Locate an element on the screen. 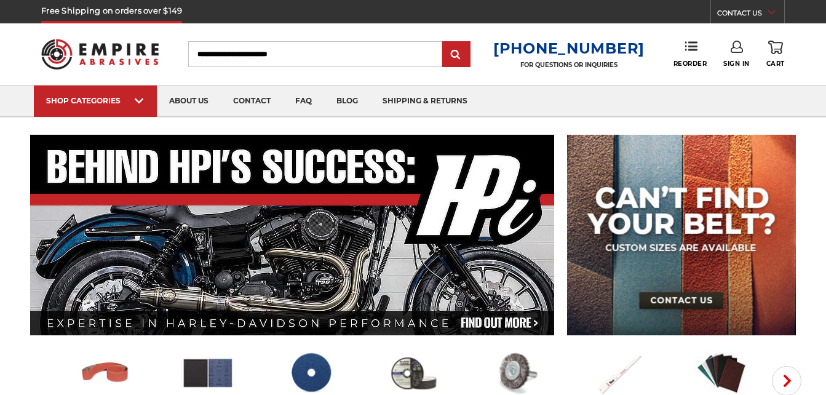 Image resolution: width=826 pixels, height=395 pixels. span: Cart is located at coordinates (776, 63).